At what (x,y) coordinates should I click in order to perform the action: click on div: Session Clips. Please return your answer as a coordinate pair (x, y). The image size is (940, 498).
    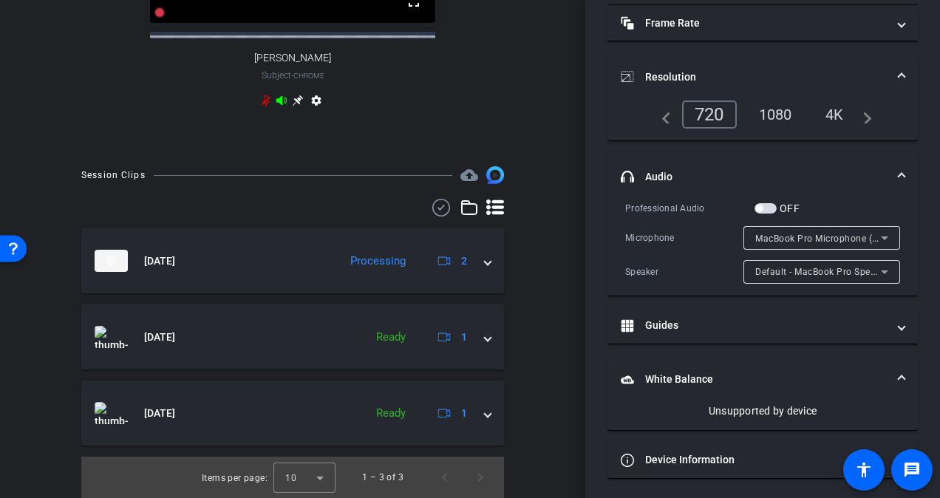
    Looking at the image, I should click on (113, 175).